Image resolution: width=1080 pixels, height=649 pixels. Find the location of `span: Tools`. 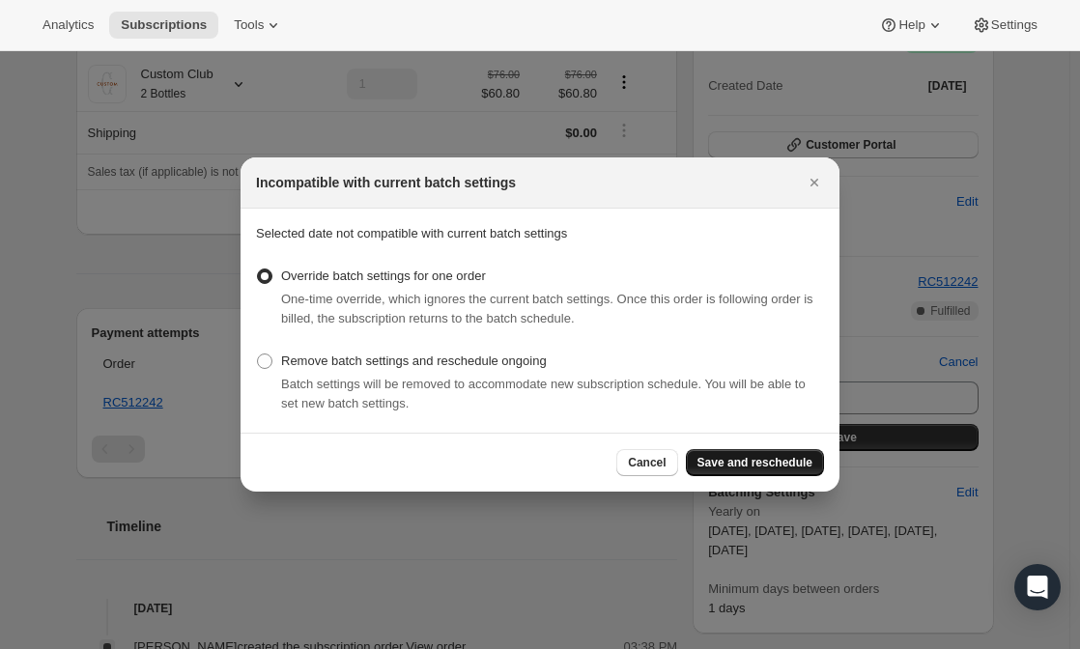

span: Tools is located at coordinates (248, 25).